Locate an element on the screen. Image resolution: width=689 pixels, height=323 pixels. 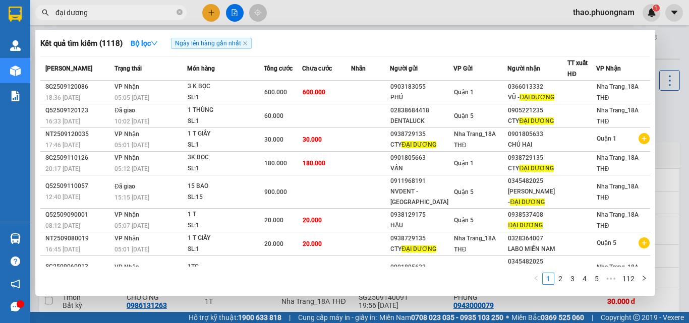
span: message is located at coordinates (15, 307).